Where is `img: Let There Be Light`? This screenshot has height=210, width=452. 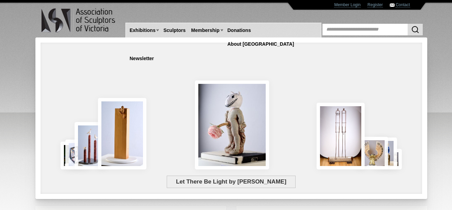
img: Let There Be Light is located at coordinates (232, 125).